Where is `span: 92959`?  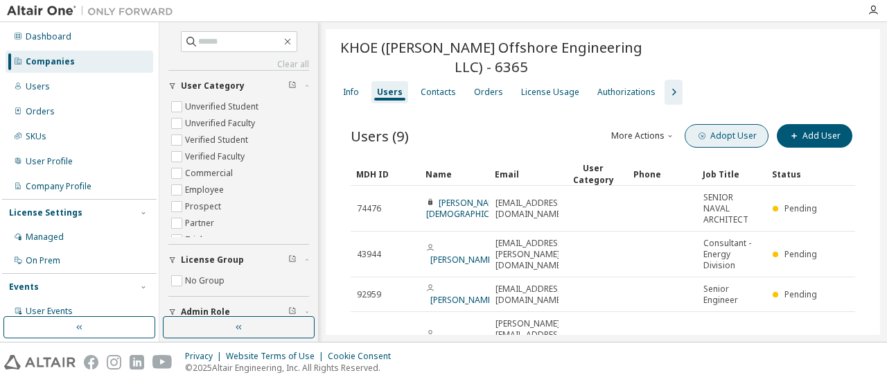 span: 92959 is located at coordinates (369, 295).